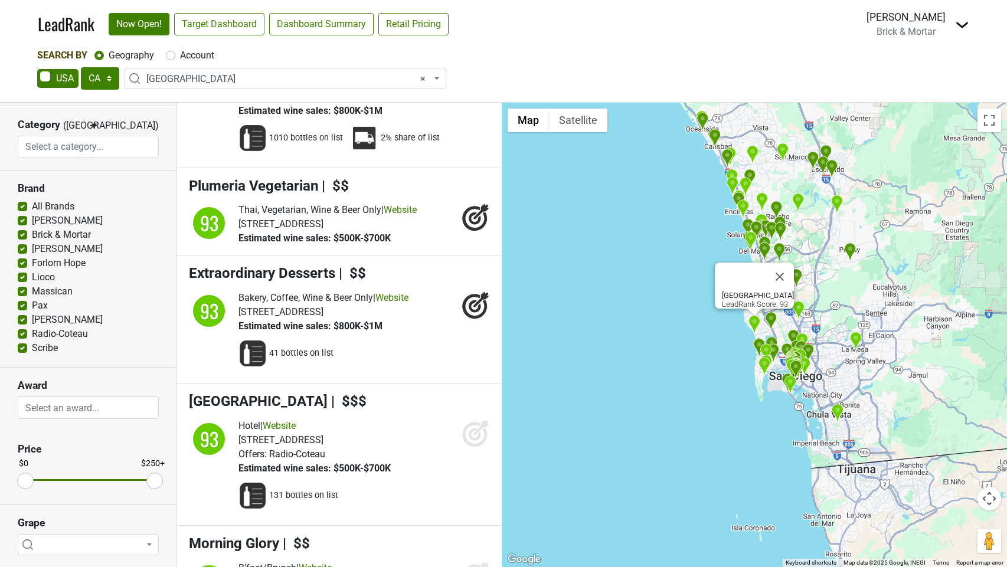  Describe the element at coordinates (715, 138) in the screenshot. I see `div: Paon Restaurant & Wine Bar` at that location.